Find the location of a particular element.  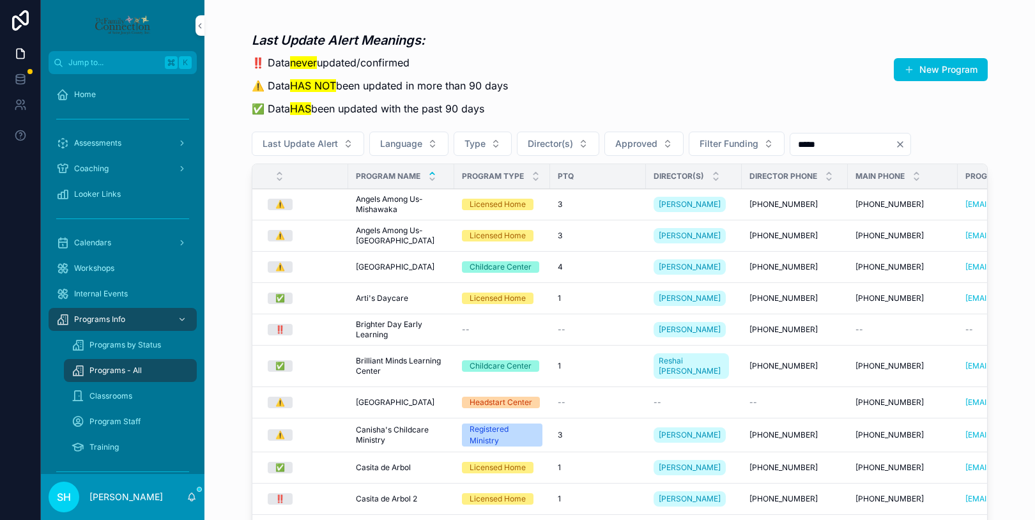

span: Home is located at coordinates (85, 95).